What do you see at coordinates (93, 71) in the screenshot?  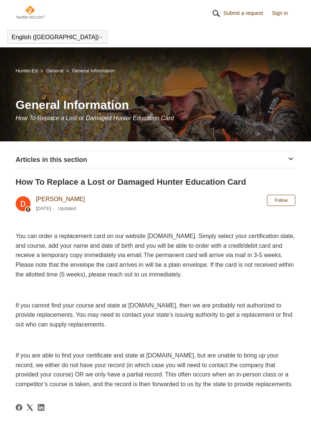 I see `a: General Information` at bounding box center [93, 71].